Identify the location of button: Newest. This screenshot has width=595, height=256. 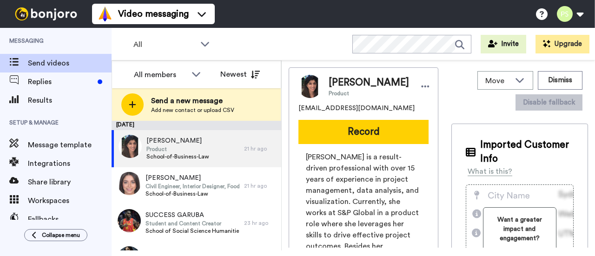
(240, 74).